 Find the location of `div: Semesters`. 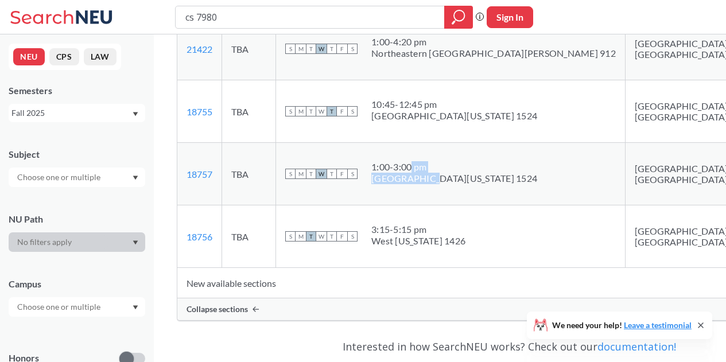

div: Semesters is located at coordinates (77, 91).